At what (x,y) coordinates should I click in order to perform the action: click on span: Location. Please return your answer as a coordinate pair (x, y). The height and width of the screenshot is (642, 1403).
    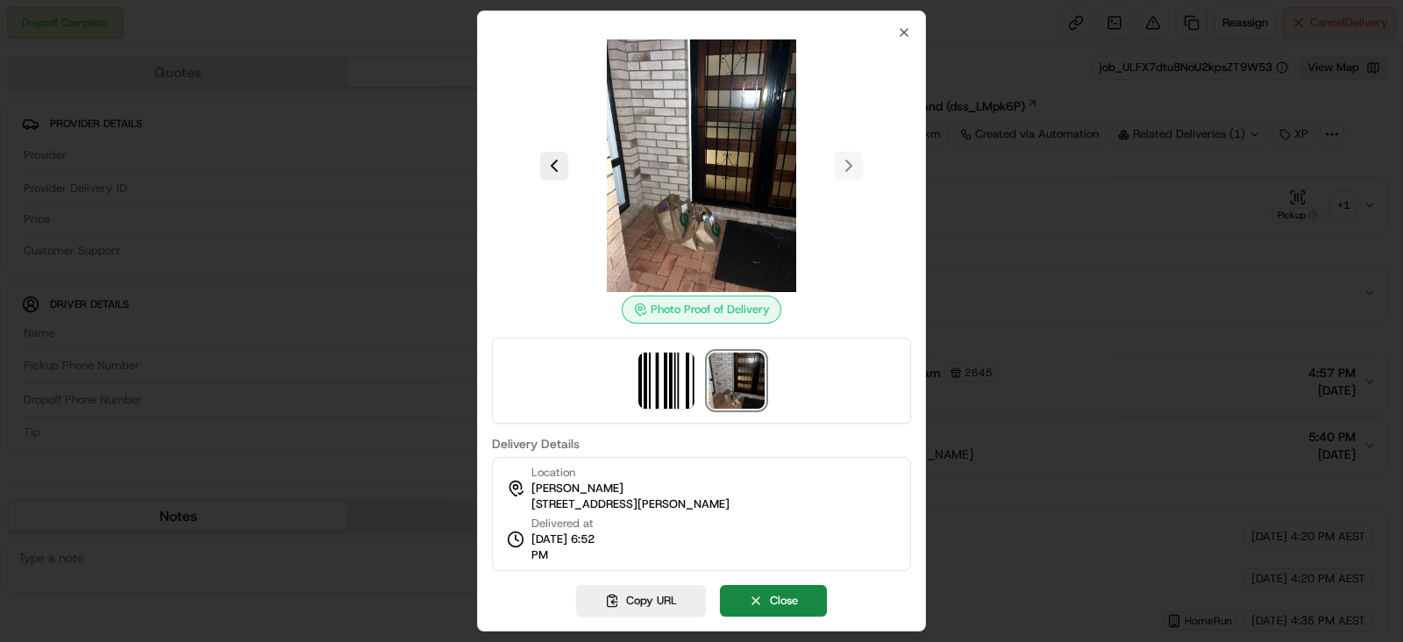
    Looking at the image, I should click on (553, 473).